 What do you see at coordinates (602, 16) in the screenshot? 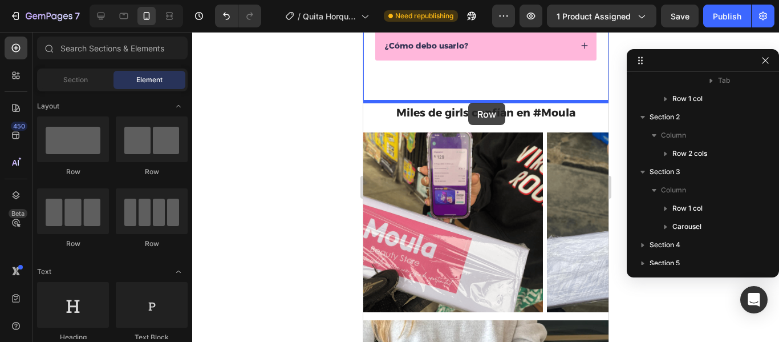
I see `button: 1 product assigned` at bounding box center [602, 16].